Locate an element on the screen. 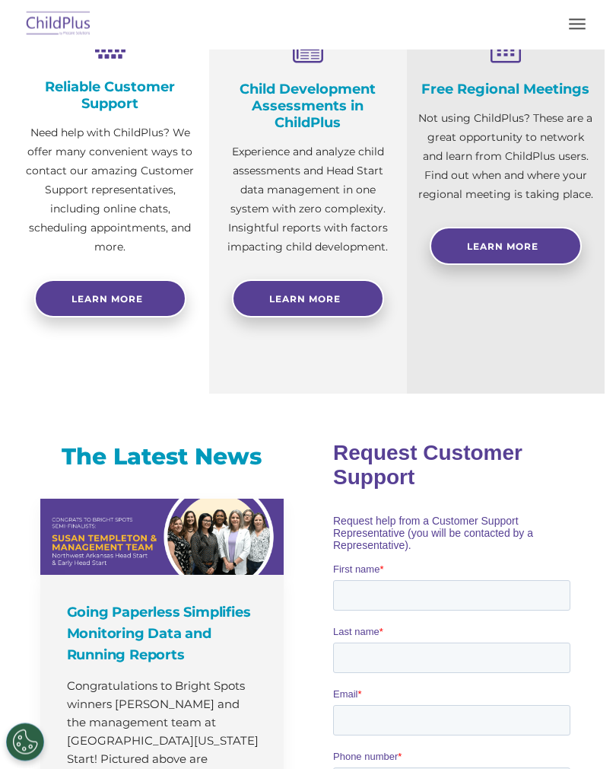 This screenshot has width=616, height=769. h4: Reliable Customer Support is located at coordinates (110, 96).